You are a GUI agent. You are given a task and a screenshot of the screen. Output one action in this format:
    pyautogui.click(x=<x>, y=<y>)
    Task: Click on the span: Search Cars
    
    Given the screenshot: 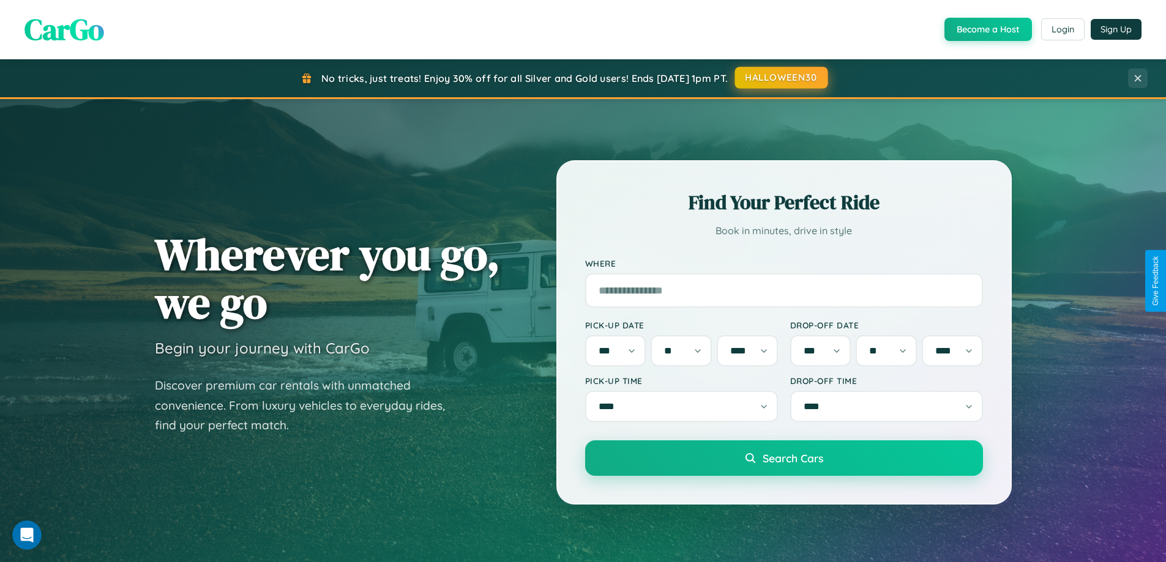 What is the action you would take?
    pyautogui.click(x=792, y=458)
    